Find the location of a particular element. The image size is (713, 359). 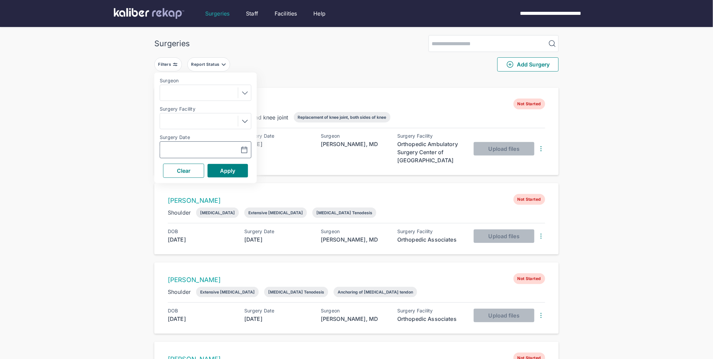

button: Filters is located at coordinates (168, 64).